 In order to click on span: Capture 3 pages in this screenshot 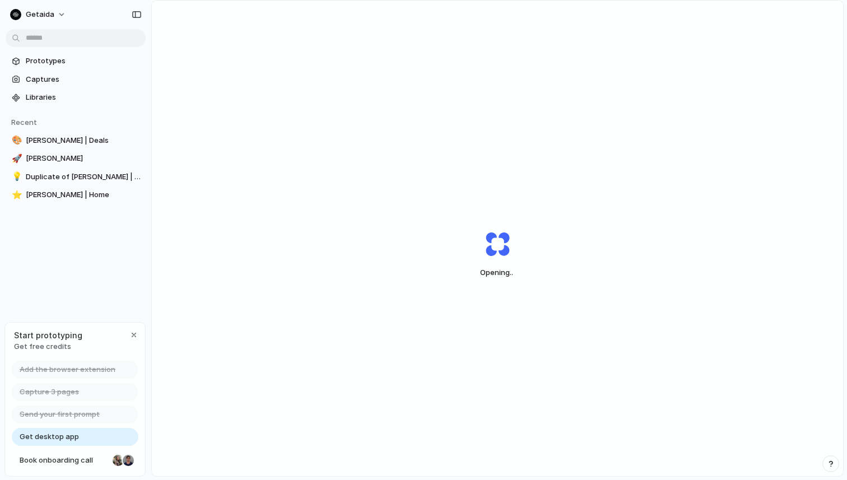, I will do `click(49, 392)`.